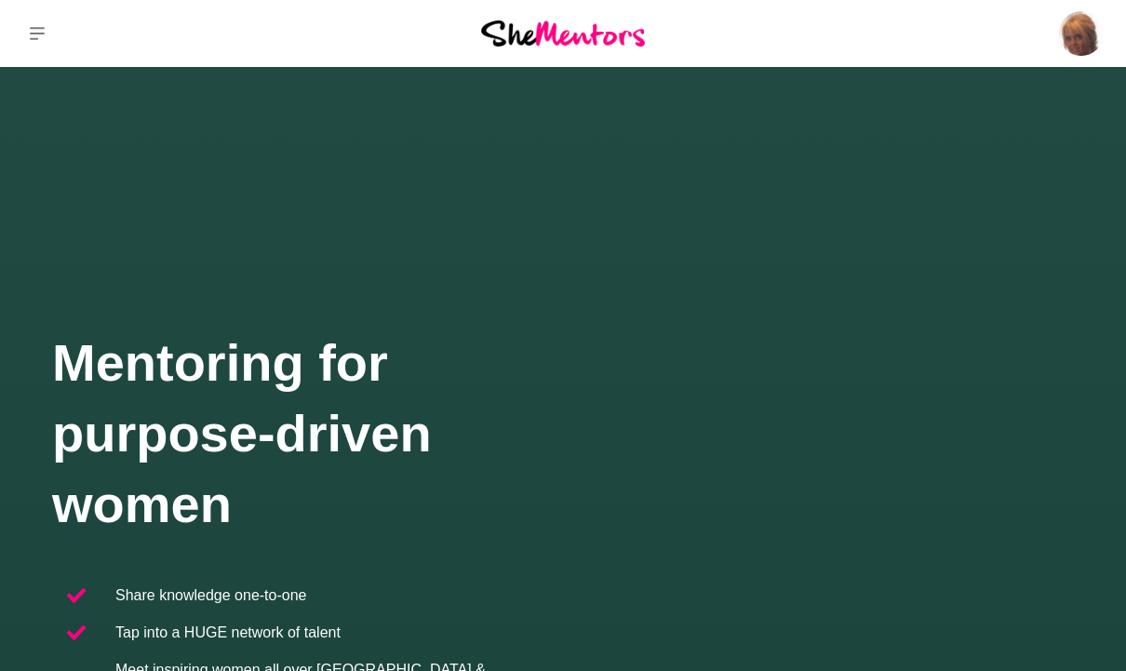 This screenshot has width=1126, height=671. Describe the element at coordinates (1081, 34) in the screenshot. I see `a: Kirsten Iosefo` at that location.